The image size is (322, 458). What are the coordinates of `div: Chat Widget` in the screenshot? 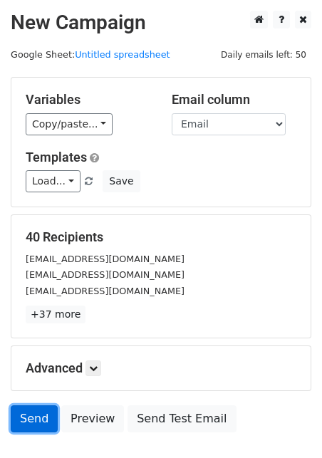 It's located at (287, 424).